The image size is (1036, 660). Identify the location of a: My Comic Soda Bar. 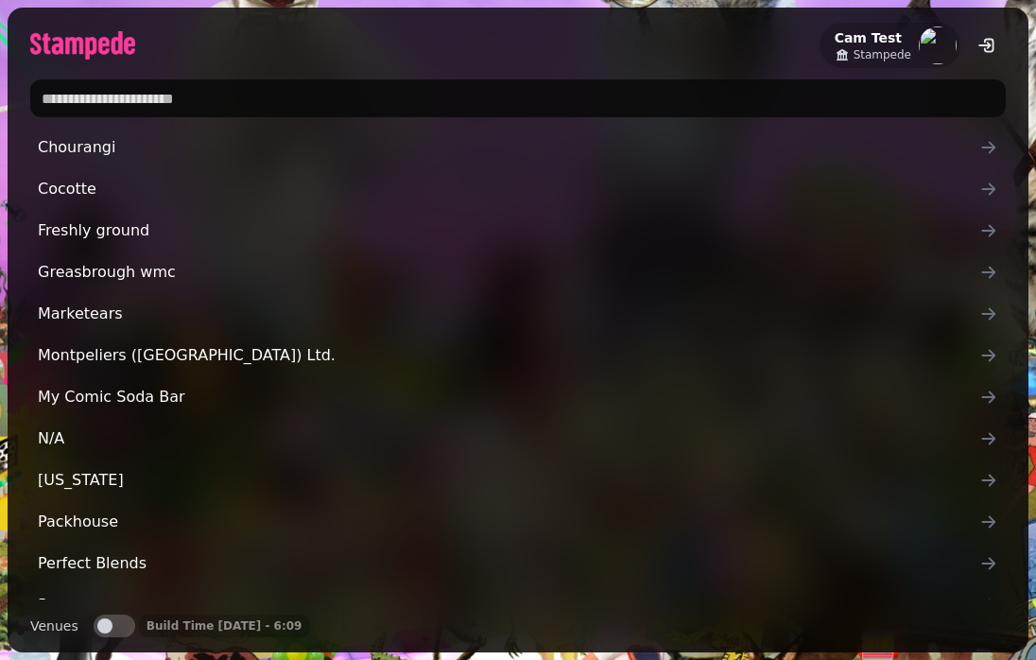
(518, 397).